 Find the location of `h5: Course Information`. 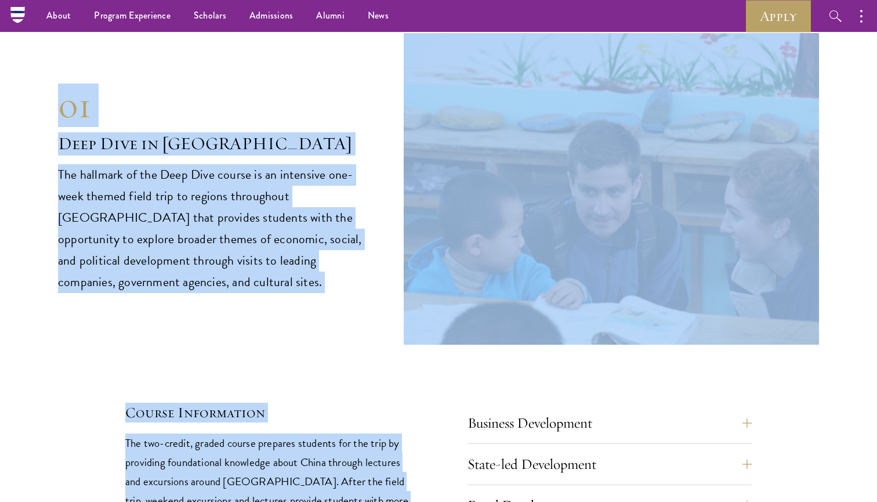

h5: Course Information is located at coordinates (267, 412).